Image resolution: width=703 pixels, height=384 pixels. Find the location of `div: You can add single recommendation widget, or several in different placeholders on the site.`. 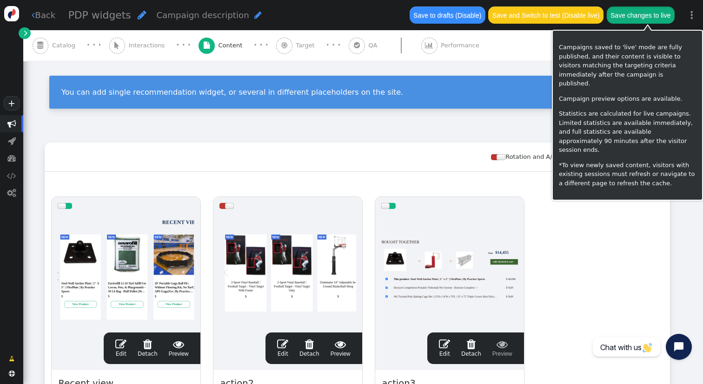

div: You can add single recommendation widget, or several in different placeholders on the site. is located at coordinates (363, 92).